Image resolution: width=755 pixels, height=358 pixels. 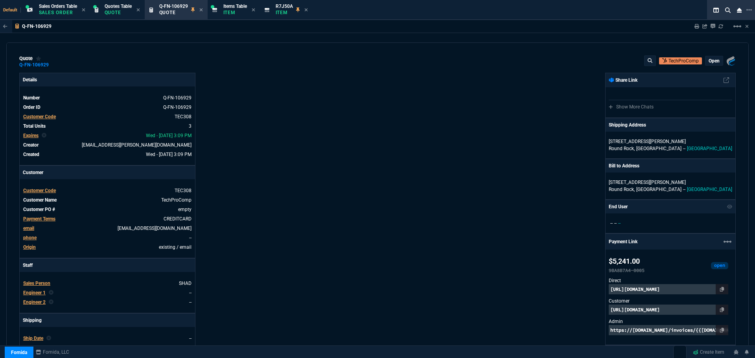 I want to click on p: Sales Order, so click(x=58, y=13).